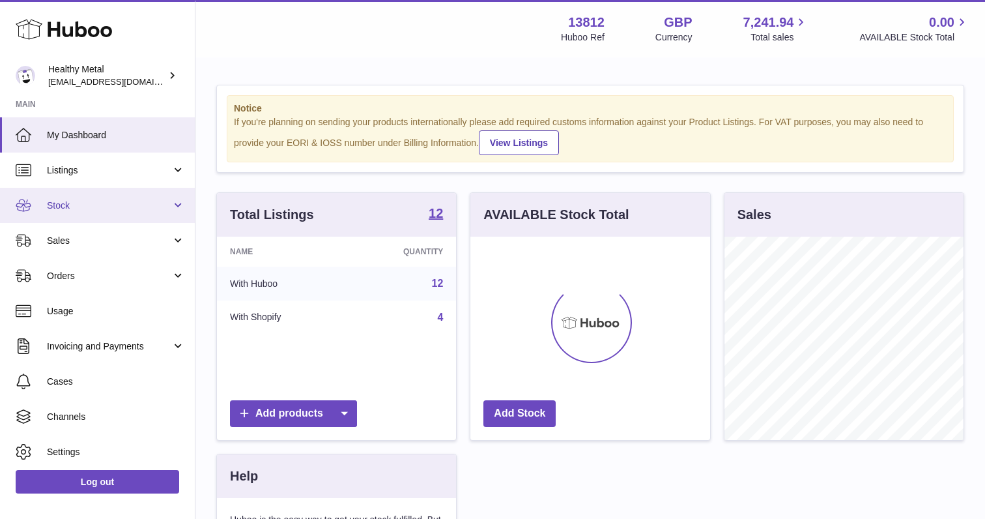  Describe the element at coordinates (116, 135) in the screenshot. I see `span: My Dashboard` at that location.